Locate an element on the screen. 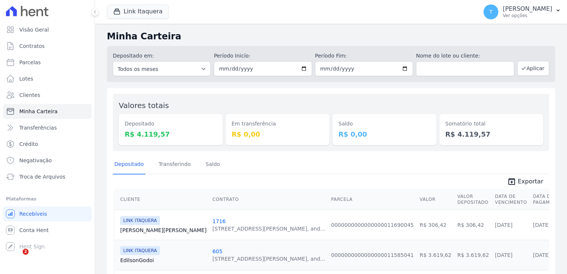 The width and height of the screenshot is (567, 274). a: Clientes is located at coordinates (47, 95).